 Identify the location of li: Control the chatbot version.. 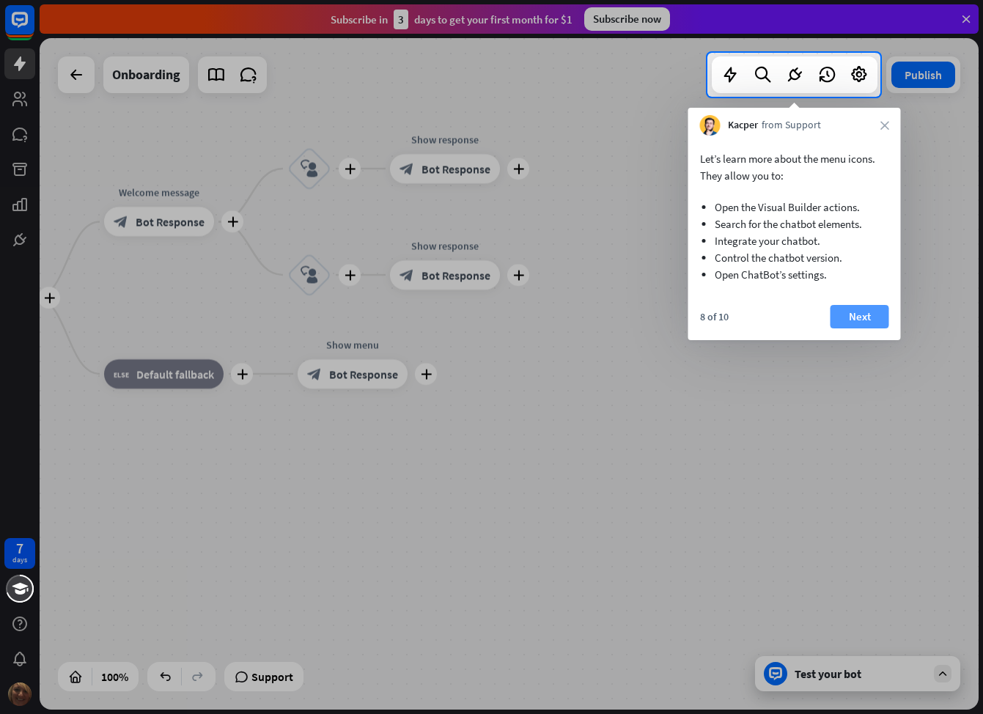
(794, 257).